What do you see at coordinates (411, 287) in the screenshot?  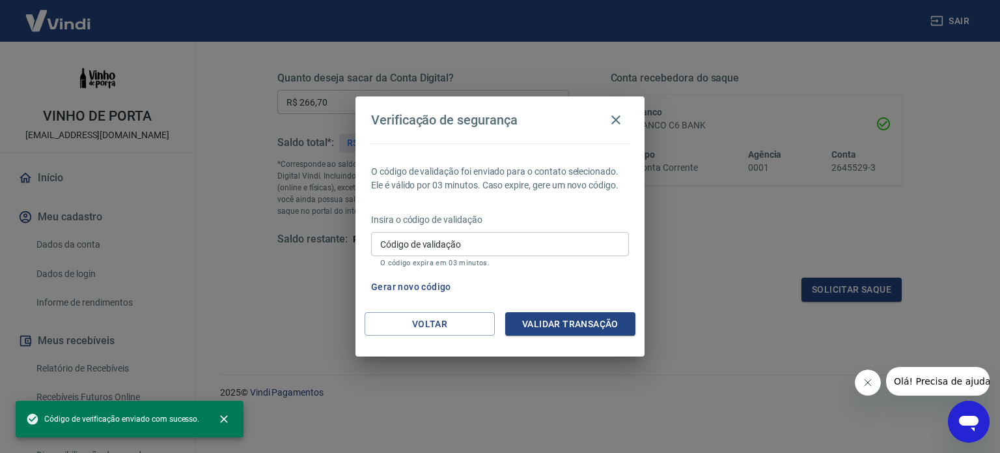 I see `button: Gerar novo código` at bounding box center [411, 287].